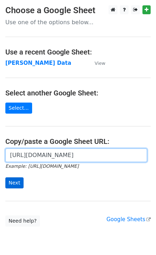 The image size is (156, 255). Describe the element at coordinates (78, 22) in the screenshot. I see `p: Use one of the options below...` at that location.